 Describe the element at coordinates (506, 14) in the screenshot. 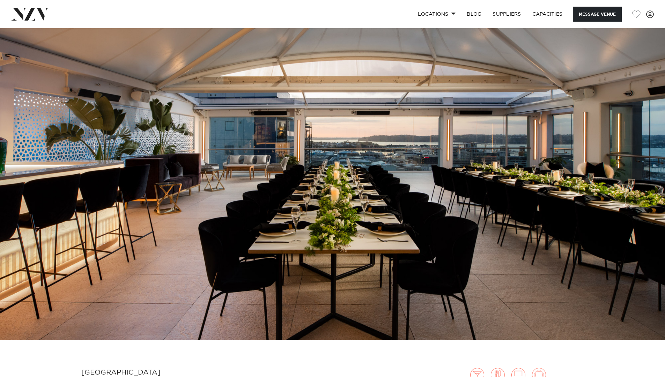

I see `a: SUPPLIERS` at that location.